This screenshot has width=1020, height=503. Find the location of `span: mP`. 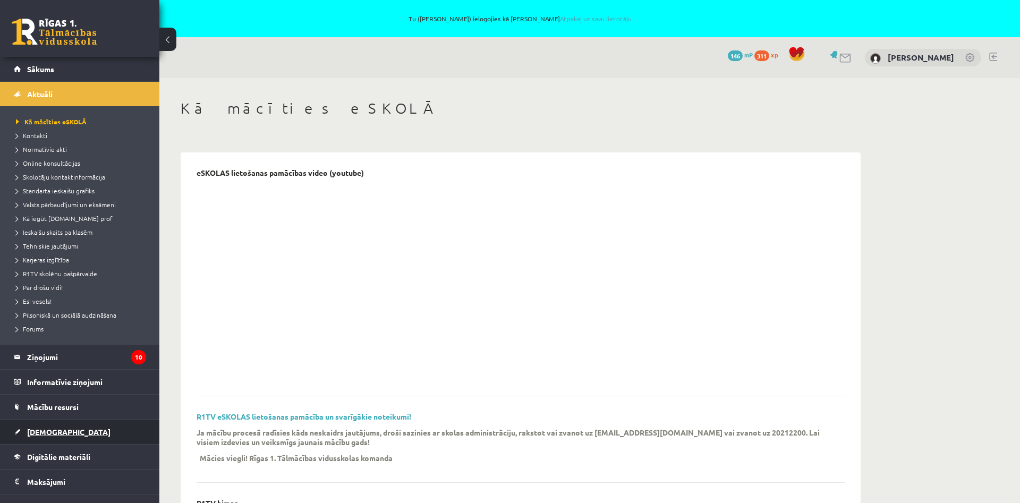

span: mP is located at coordinates (748, 55).